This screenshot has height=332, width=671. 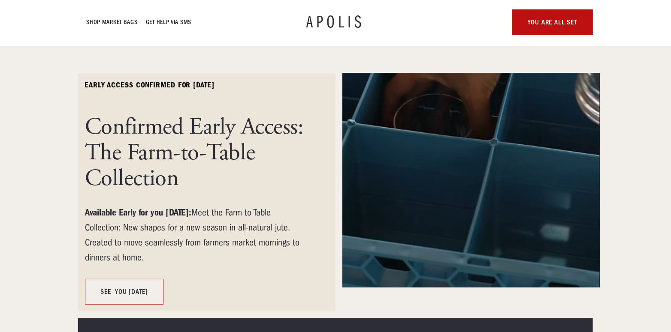 I want to click on a: YOU ARE ALL SET, so click(x=552, y=22).